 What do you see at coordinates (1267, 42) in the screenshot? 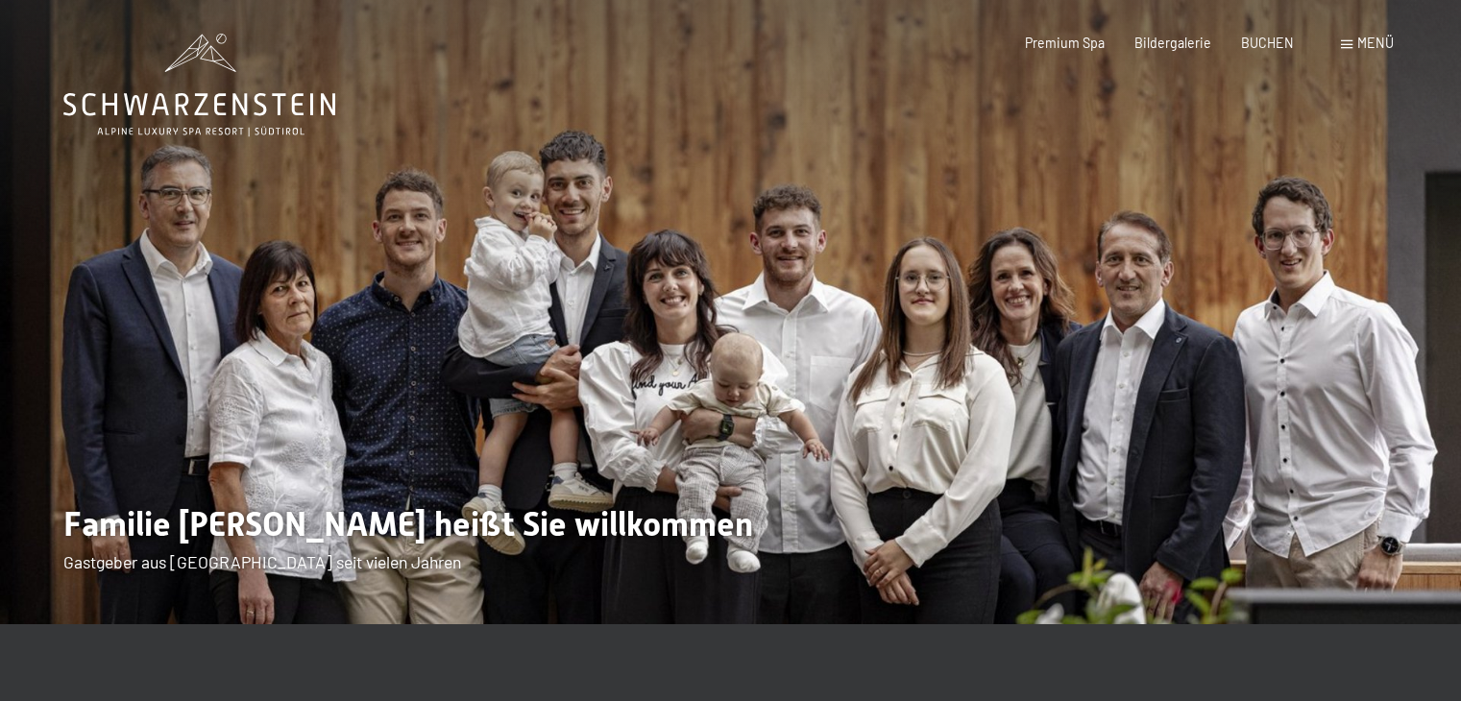
I see `a: BUCHEN` at bounding box center [1267, 42].